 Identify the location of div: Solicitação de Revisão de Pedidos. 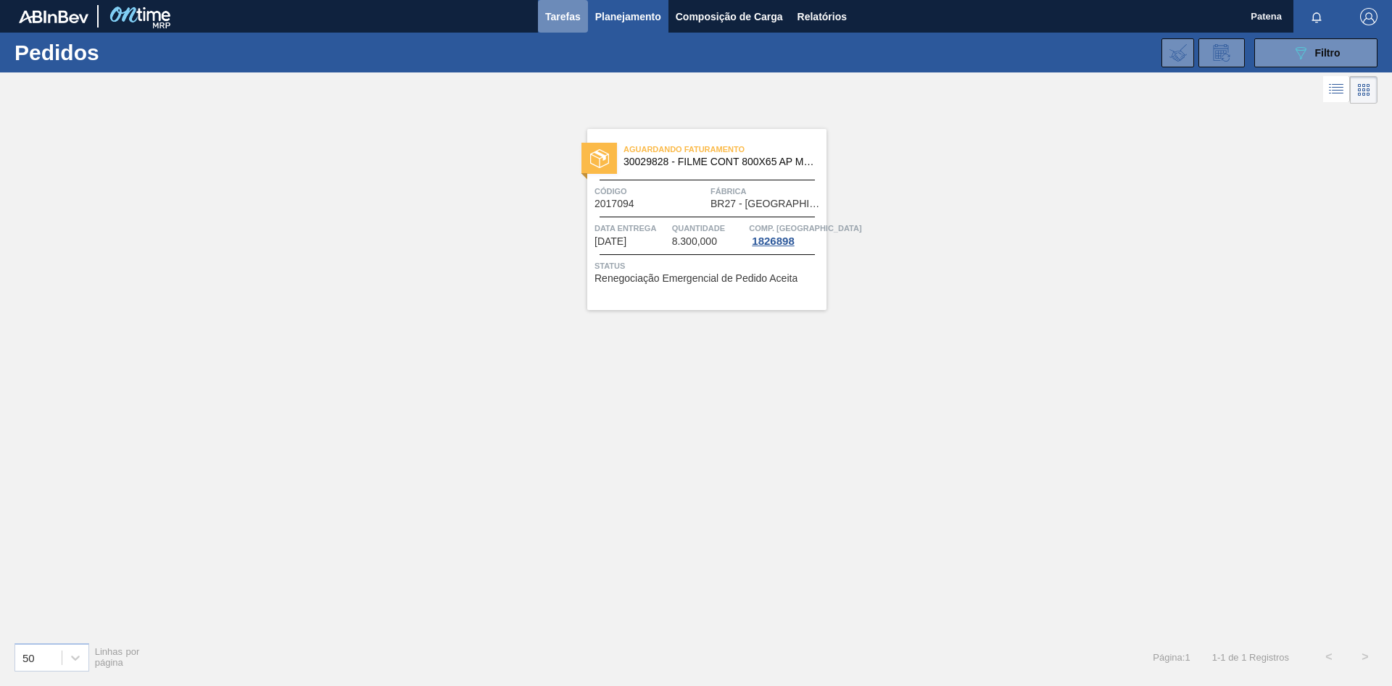
(1221, 53).